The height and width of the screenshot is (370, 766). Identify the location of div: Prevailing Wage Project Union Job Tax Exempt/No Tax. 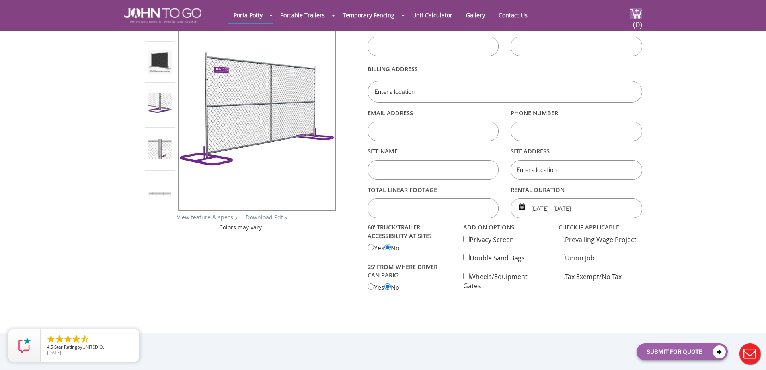
(601, 251).